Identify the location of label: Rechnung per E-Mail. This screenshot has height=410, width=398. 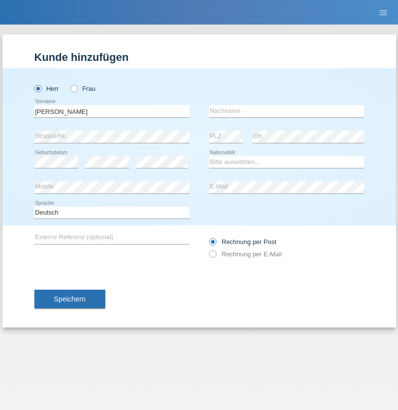
(245, 254).